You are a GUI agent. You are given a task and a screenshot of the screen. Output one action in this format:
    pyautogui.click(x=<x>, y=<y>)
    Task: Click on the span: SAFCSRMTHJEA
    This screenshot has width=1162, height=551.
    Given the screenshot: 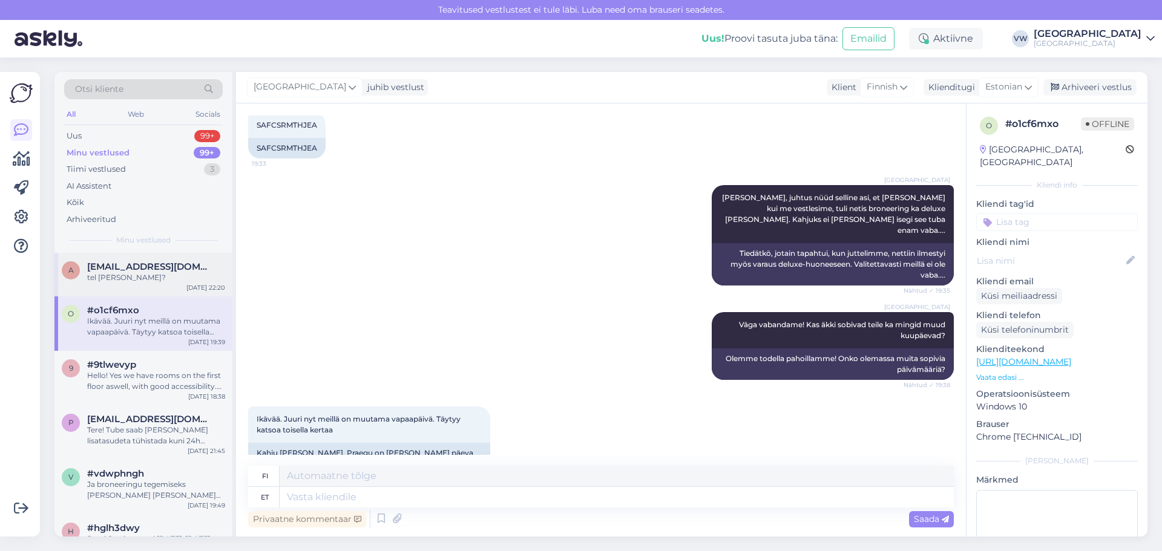 What is the action you would take?
    pyautogui.click(x=287, y=125)
    